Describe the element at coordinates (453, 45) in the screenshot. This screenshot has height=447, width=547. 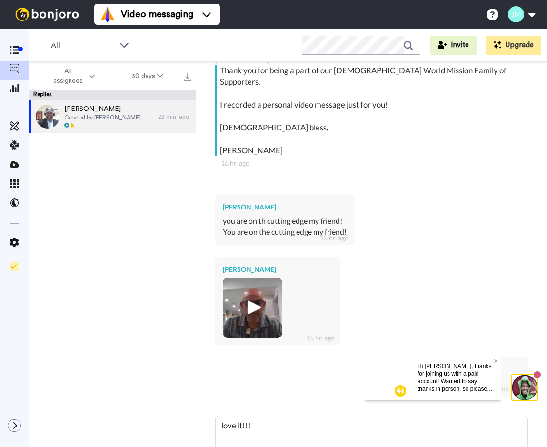
I see `button: Invite` at that location.